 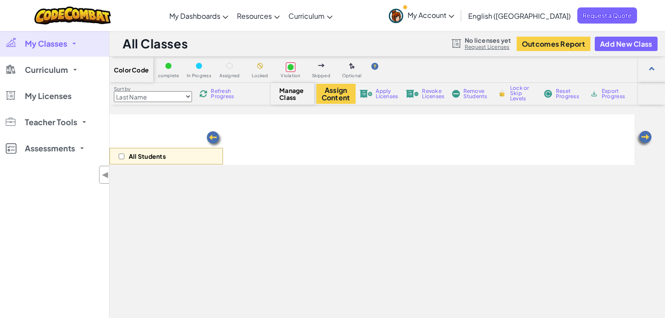 What do you see at coordinates (387, 94) in the screenshot?
I see `span: Apply Licenses` at bounding box center [387, 94].